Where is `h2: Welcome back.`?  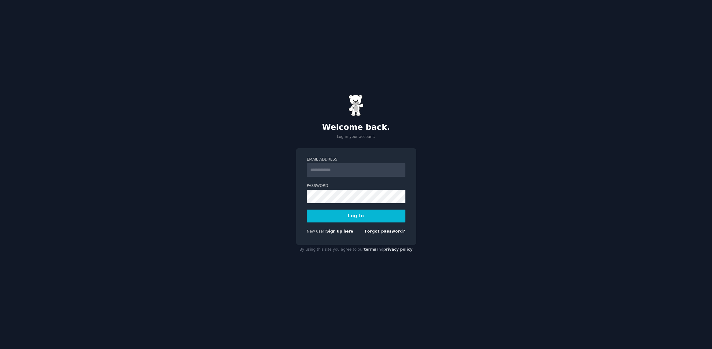
h2: Welcome back. is located at coordinates (356, 127).